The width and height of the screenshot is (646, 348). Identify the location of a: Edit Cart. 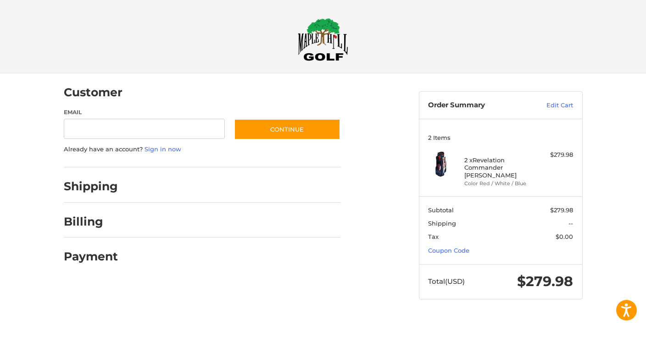
(550, 105).